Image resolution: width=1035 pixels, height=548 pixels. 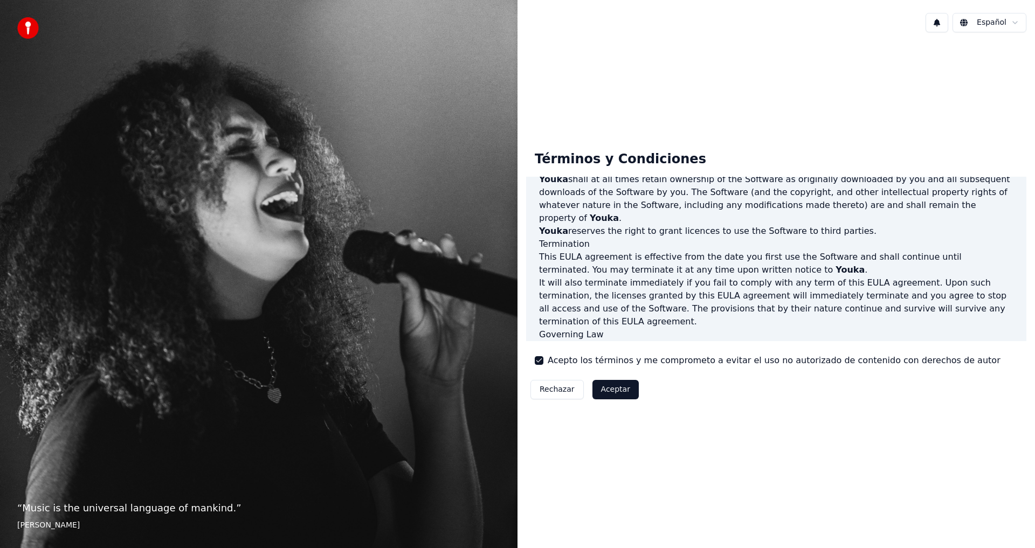 What do you see at coordinates (615, 390) in the screenshot?
I see `button: Aceptar` at bounding box center [615, 390].